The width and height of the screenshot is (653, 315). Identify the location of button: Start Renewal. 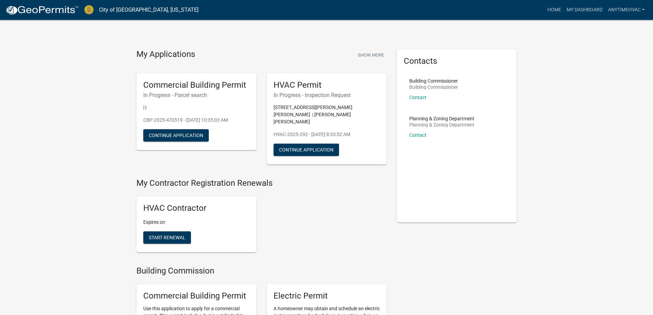
(167, 238).